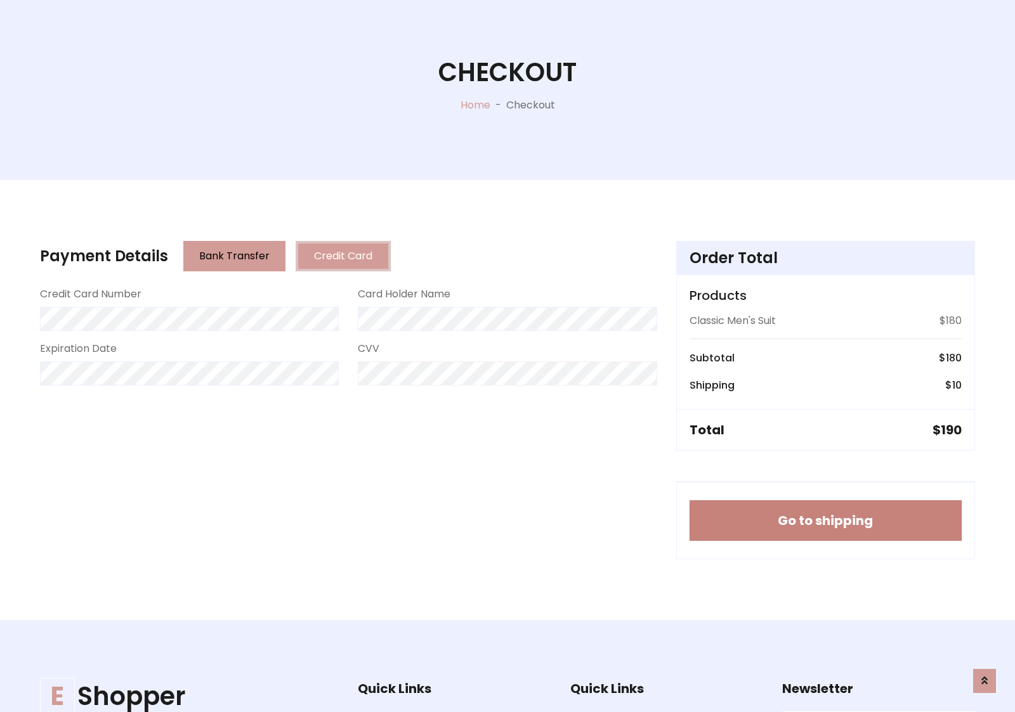  What do you see at coordinates (825, 295) in the screenshot?
I see `h5: Products` at bounding box center [825, 295].